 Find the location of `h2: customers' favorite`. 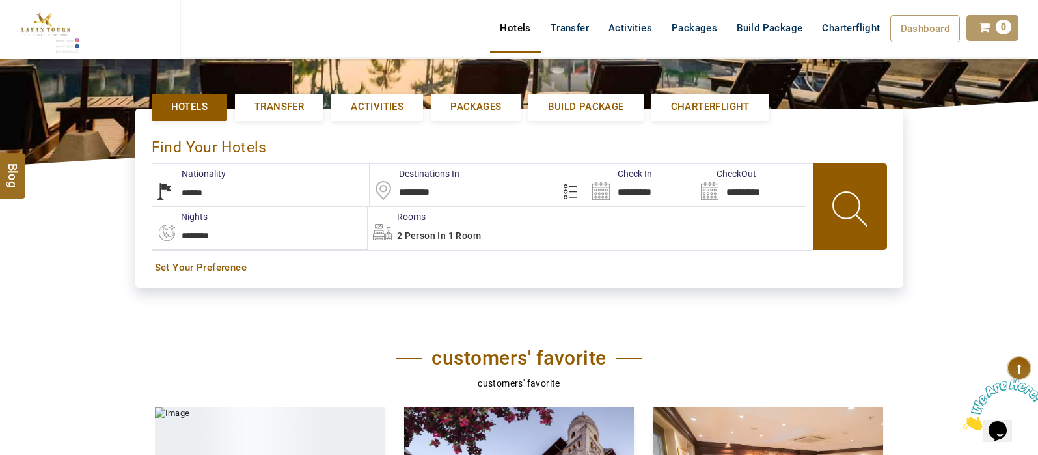

h2: customers' favorite is located at coordinates (518, 358).